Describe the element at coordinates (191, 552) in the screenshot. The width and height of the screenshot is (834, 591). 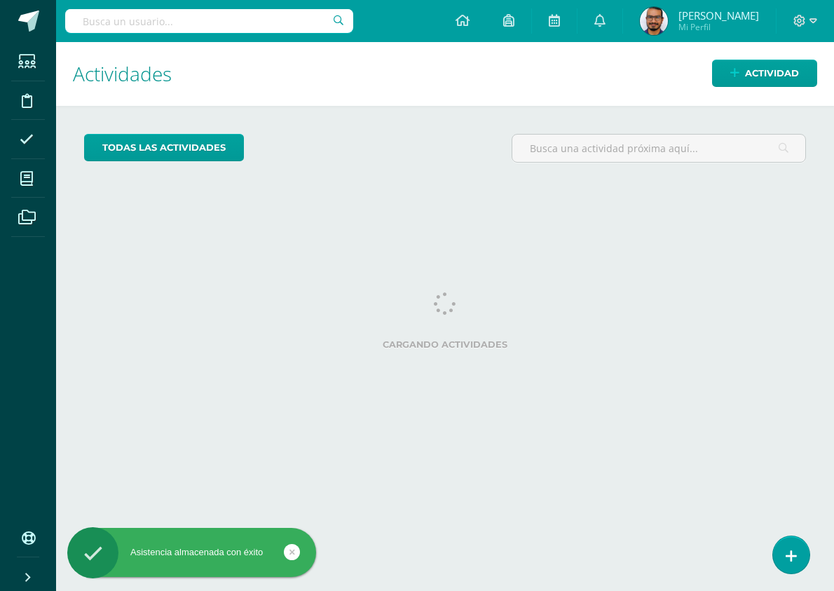
I see `div: Asistencia almacenada con éxito` at that location.